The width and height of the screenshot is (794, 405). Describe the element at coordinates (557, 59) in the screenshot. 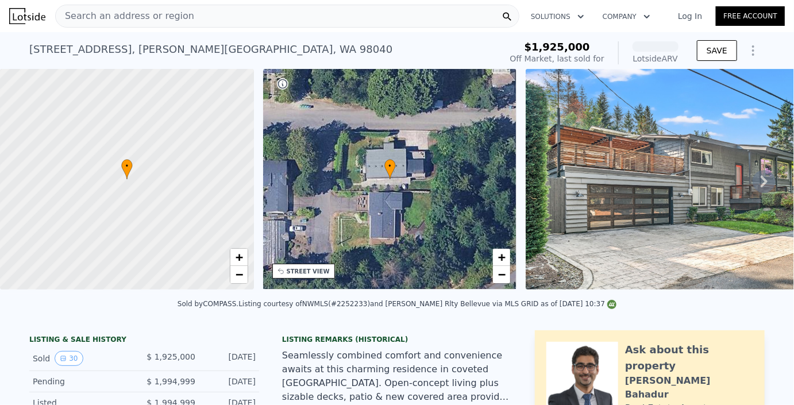

I see `div: Off Market, last sold for` at that location.